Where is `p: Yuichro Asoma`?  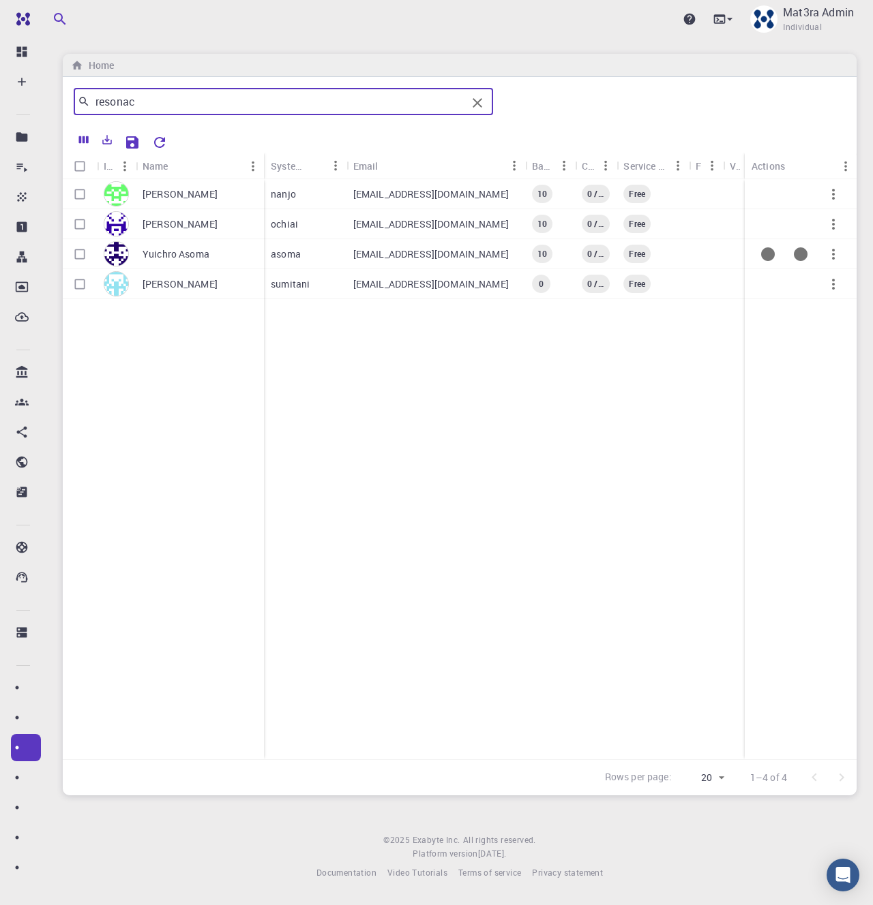 p: Yuichro Asoma is located at coordinates (176, 254).